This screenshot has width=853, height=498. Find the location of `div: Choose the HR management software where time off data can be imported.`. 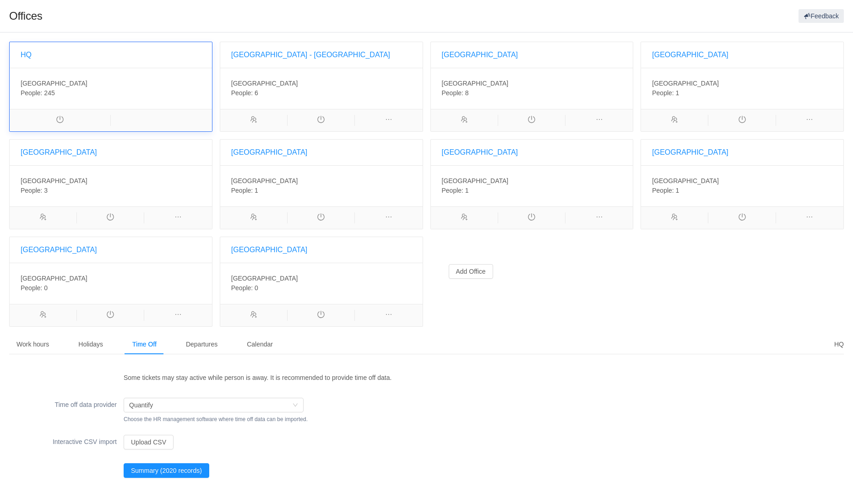

div: Choose the HR management software where time off data can be imported. is located at coordinates (483, 419).